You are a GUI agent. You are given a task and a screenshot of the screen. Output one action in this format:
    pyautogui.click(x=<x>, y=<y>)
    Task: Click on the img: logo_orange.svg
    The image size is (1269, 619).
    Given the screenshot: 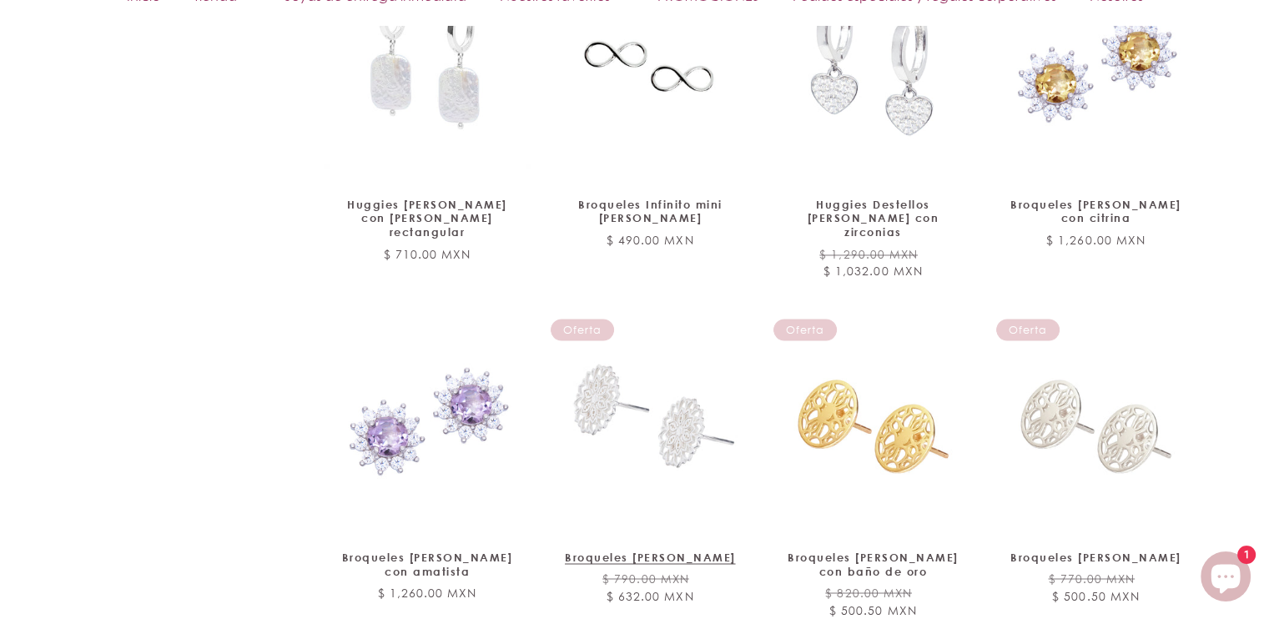 What is the action you would take?
    pyautogui.click(x=33, y=33)
    